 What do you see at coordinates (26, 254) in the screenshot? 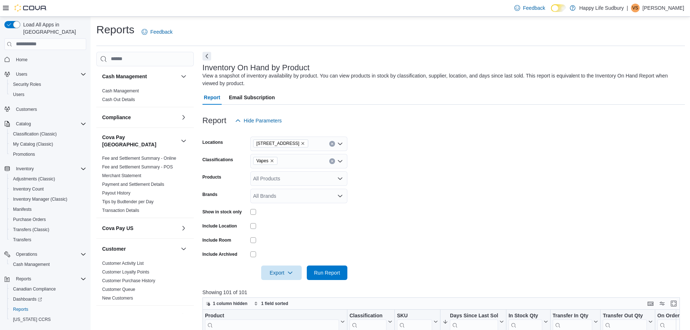
I see `button: Operations` at bounding box center [26, 254].